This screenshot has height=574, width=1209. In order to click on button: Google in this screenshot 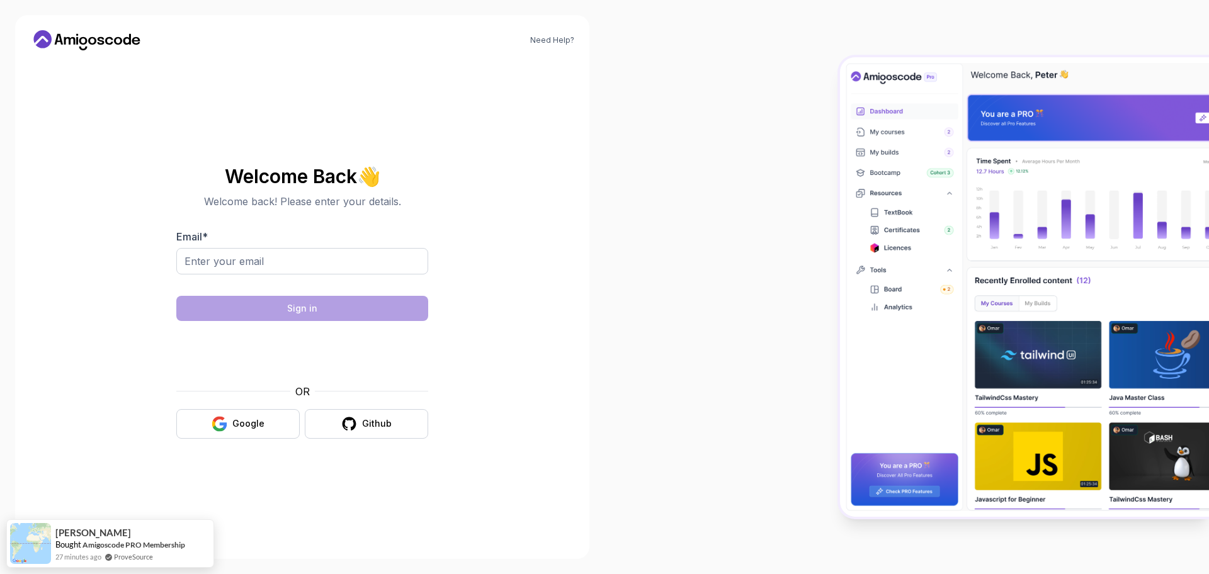, I will do `click(238, 424)`.